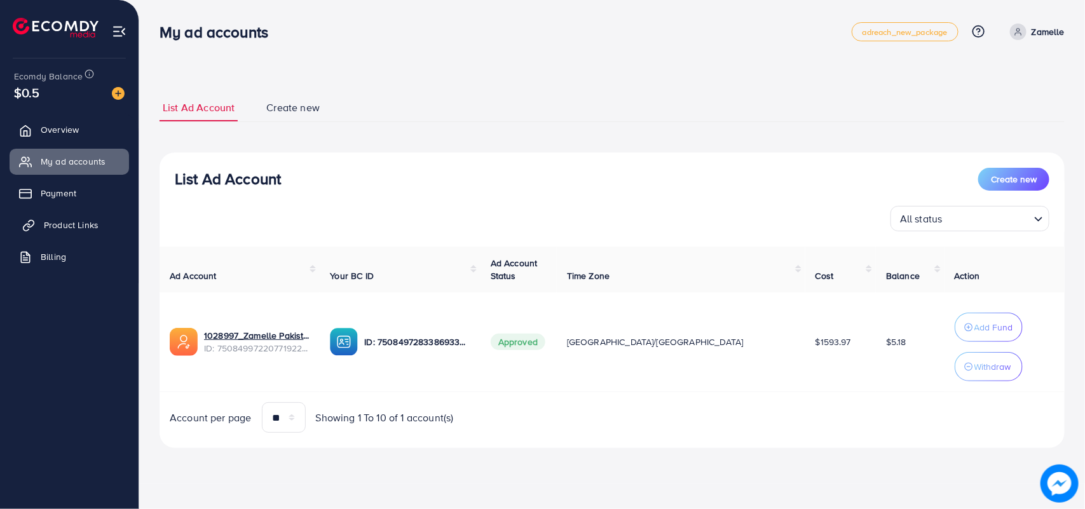 This screenshot has height=509, width=1085. I want to click on span: Your BC ID, so click(351, 276).